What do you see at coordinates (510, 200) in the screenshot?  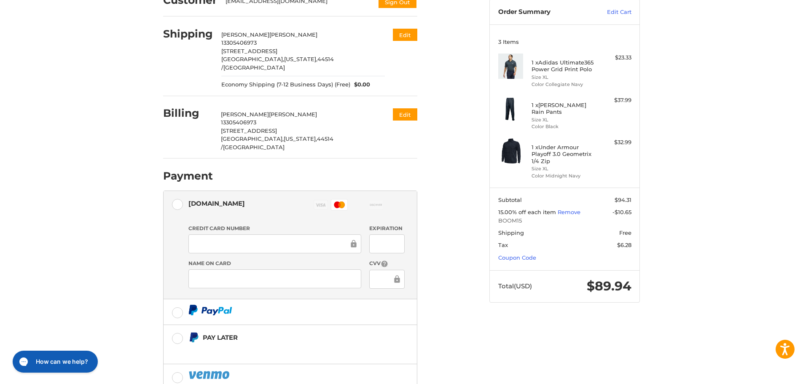 I see `span: Subtotal` at bounding box center [510, 200].